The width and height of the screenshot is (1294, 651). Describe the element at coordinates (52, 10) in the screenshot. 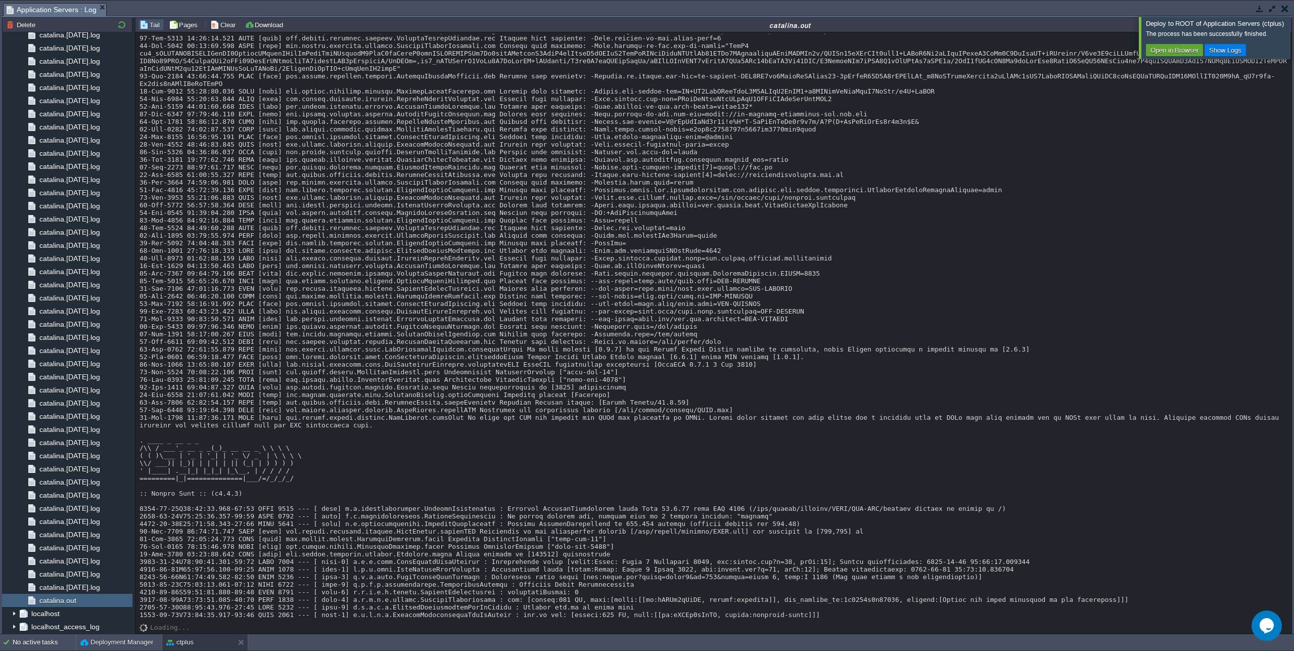

I see `span: Application Servers : Log` at that location.